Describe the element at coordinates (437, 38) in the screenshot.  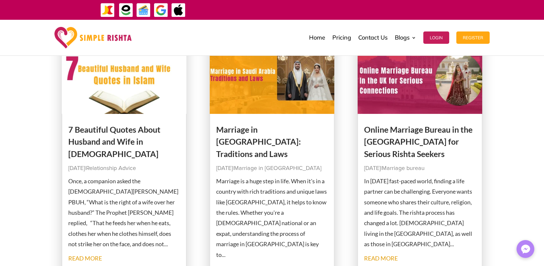
I see `button: Login` at that location.